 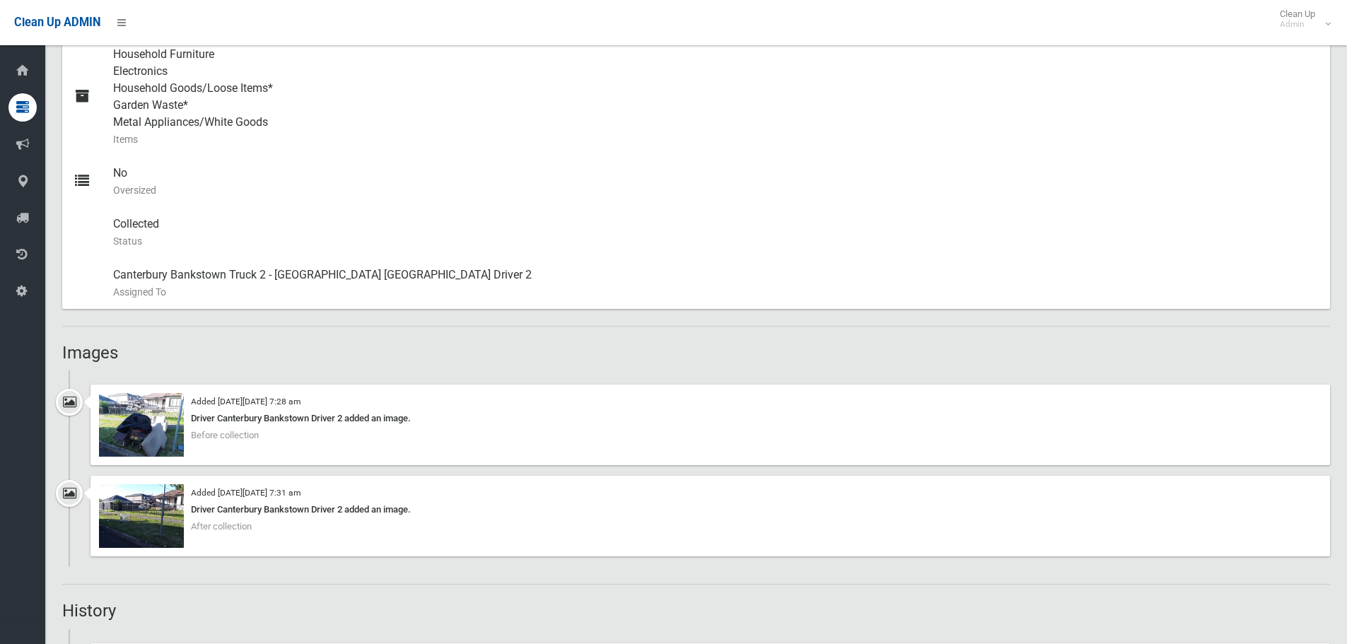 What do you see at coordinates (715, 292) in the screenshot?
I see `small: Assigned To` at bounding box center [715, 292].